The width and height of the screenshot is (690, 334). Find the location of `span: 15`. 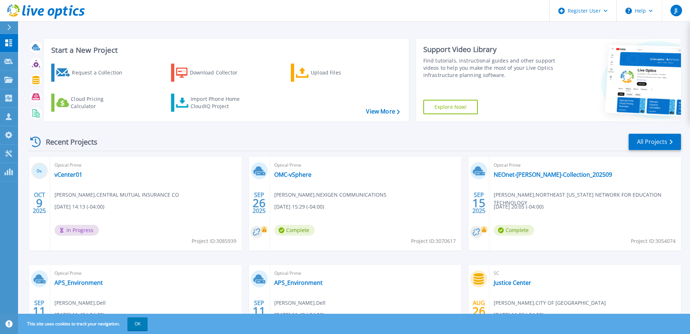

span: 15 is located at coordinates (479, 203).